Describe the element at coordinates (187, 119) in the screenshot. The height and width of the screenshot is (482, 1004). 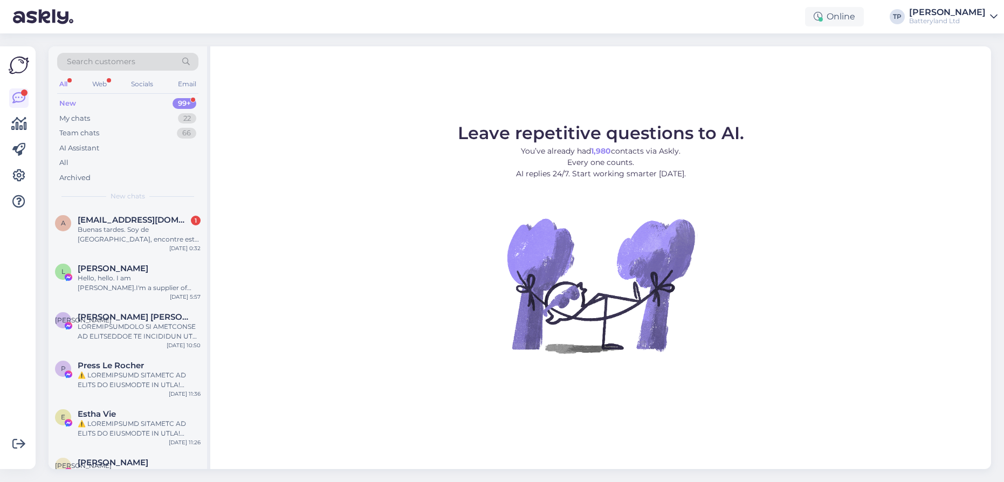
I see `div: 22` at that location.